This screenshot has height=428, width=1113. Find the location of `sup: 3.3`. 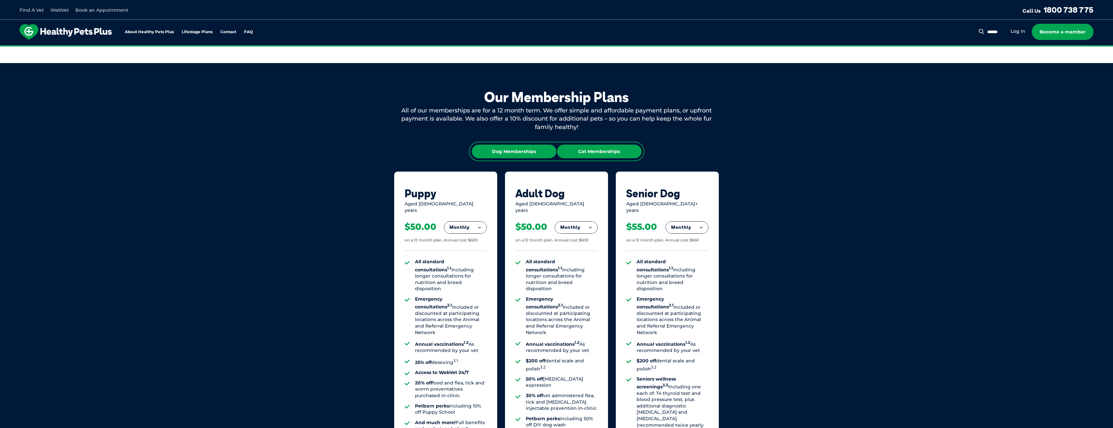

sup: 3.3 is located at coordinates (665, 385).